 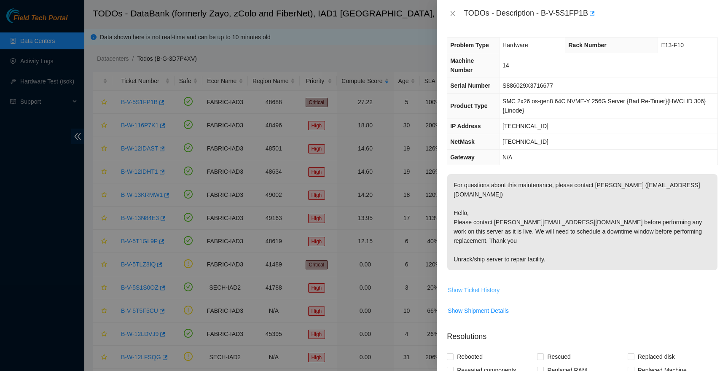 What do you see at coordinates (470, 357) in the screenshot?
I see `span: Rebooted` at bounding box center [470, 357].